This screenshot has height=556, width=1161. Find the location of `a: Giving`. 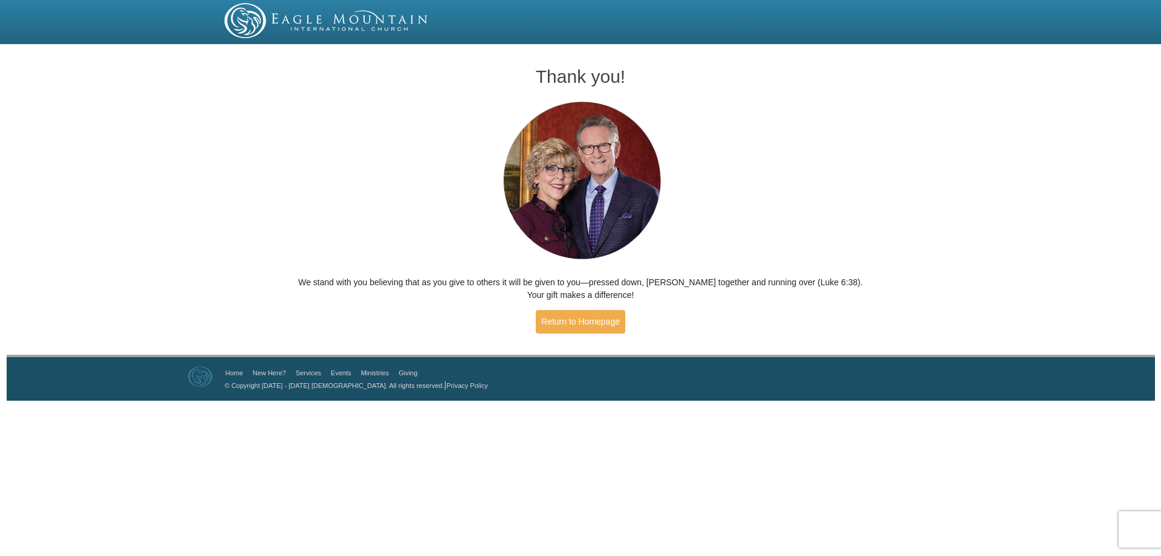

a: Giving is located at coordinates (407, 373).